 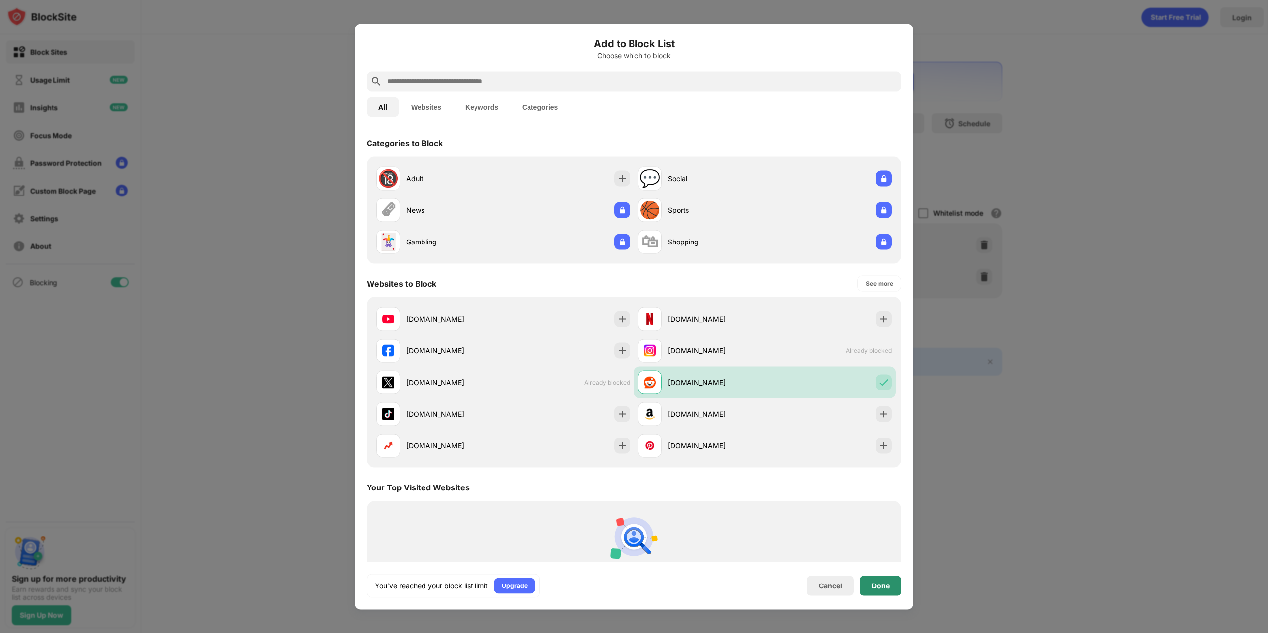 I want to click on div: Shopping, so click(x=716, y=242).